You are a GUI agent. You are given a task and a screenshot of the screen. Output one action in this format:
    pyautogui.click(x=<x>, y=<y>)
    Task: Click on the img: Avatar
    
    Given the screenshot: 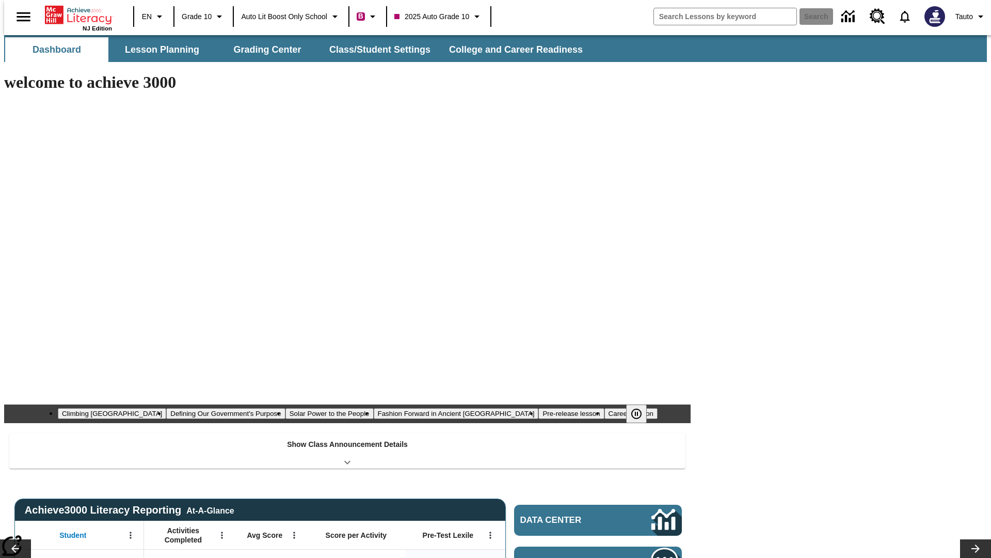 What is the action you would take?
    pyautogui.click(x=935, y=17)
    